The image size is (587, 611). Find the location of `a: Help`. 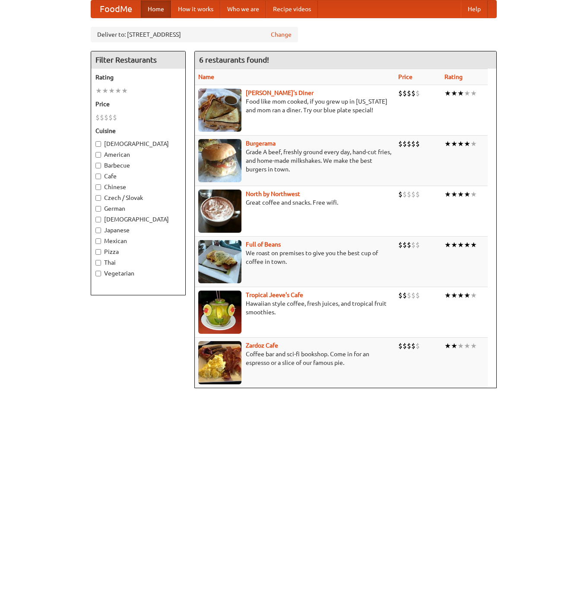

a: Help is located at coordinates (474, 9).